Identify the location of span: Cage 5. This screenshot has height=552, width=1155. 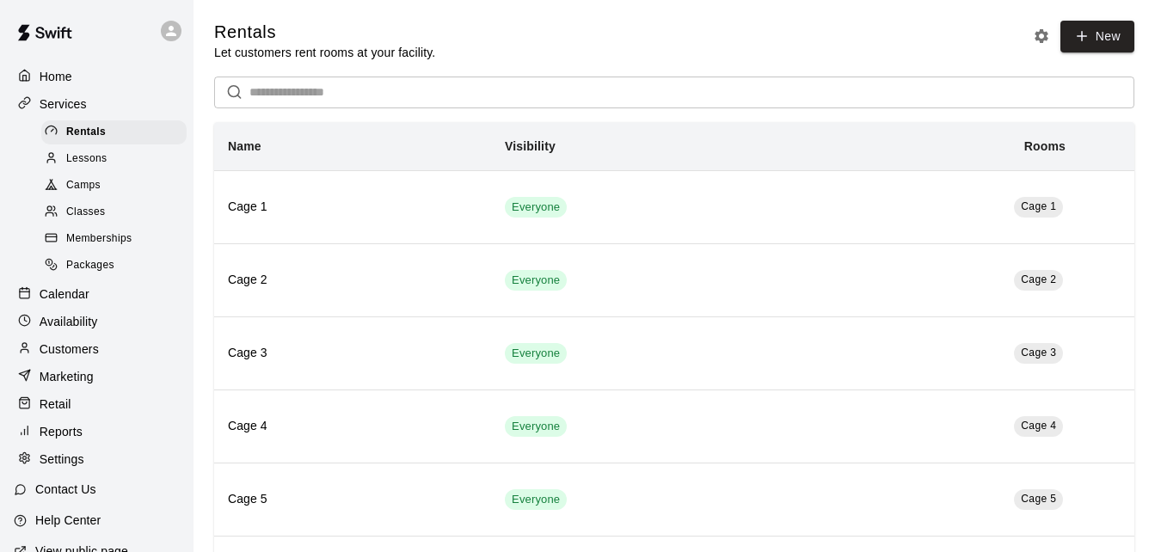
(1038, 499).